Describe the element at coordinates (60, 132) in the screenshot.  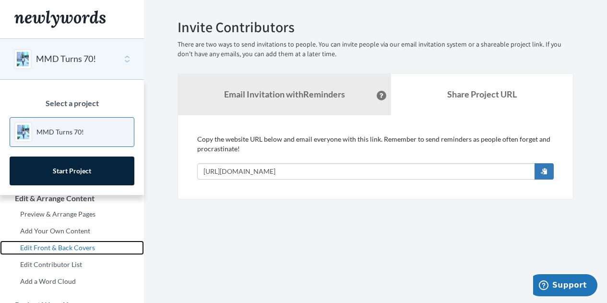
I see `p: MMD Turns 70!` at that location.